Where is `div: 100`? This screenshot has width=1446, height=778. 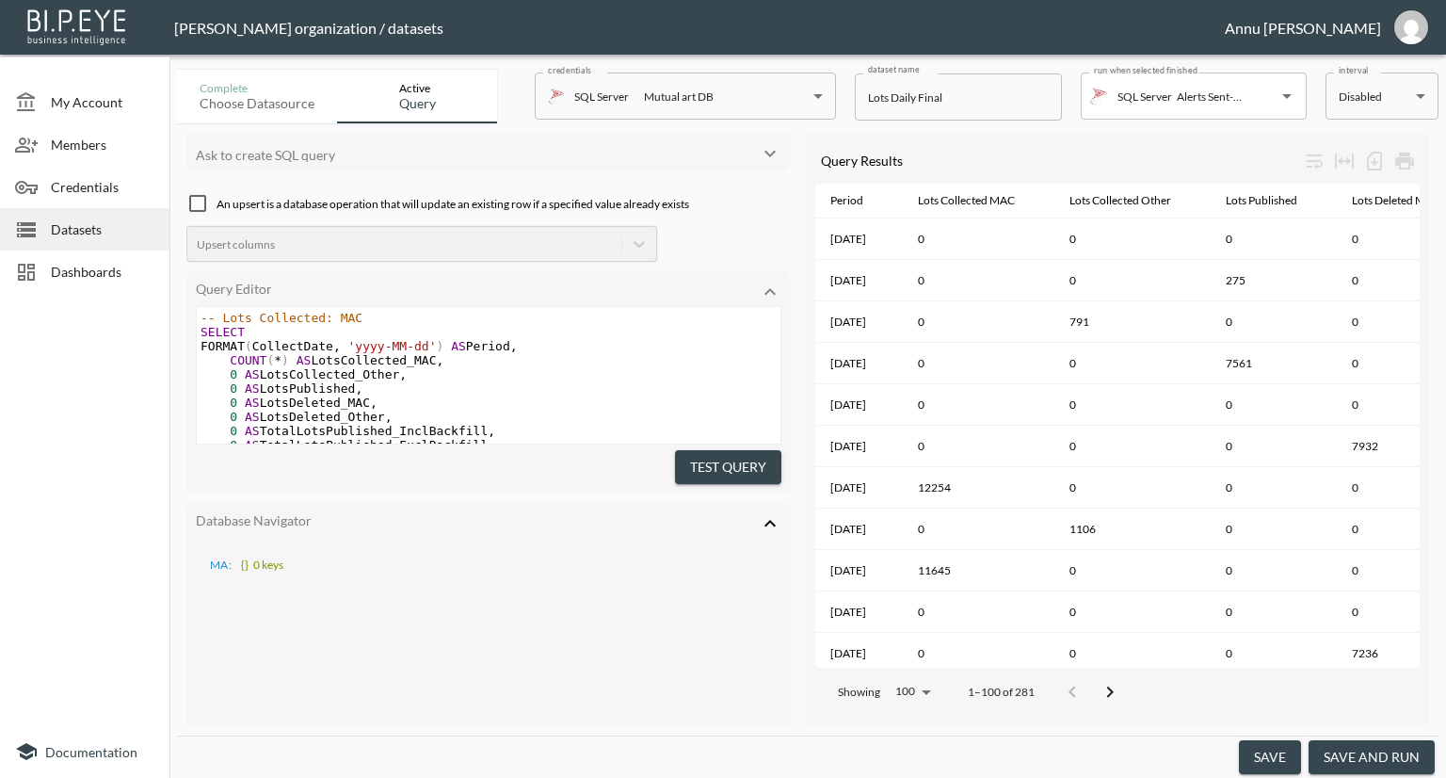 div: 100 is located at coordinates (912, 691).